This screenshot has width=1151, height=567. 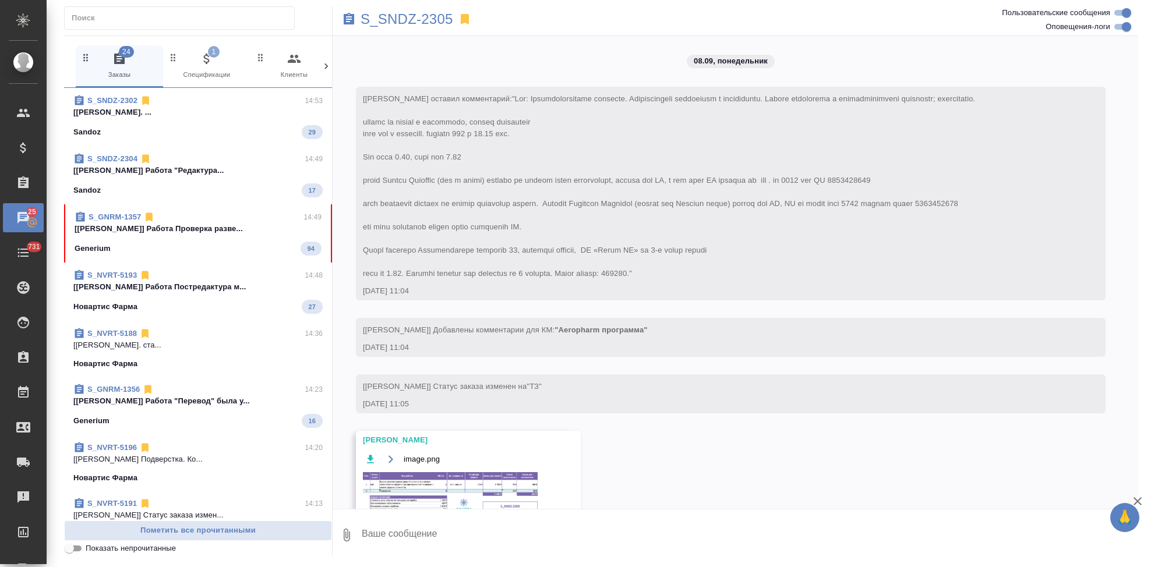 I want to click on span: Оповещения-логи, so click(x=1077, y=27).